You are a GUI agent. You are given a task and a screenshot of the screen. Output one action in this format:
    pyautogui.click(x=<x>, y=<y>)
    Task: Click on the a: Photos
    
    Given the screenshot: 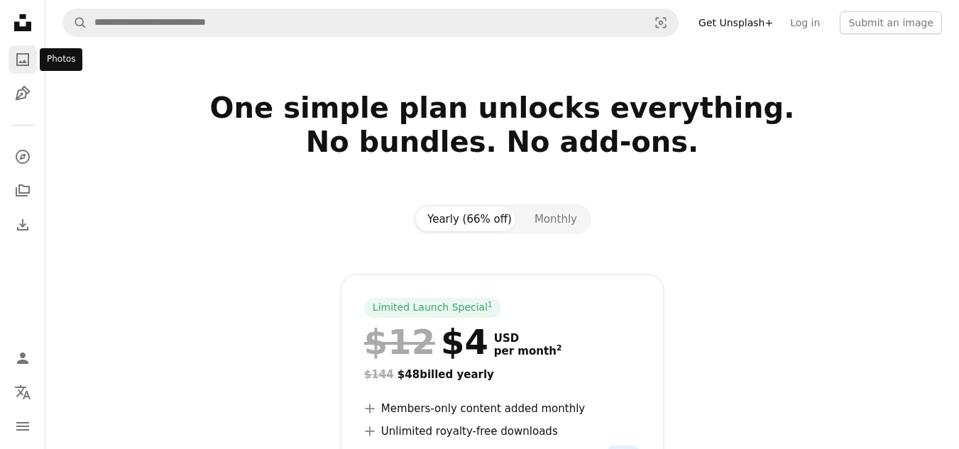 What is the action you would take?
    pyautogui.click(x=23, y=60)
    